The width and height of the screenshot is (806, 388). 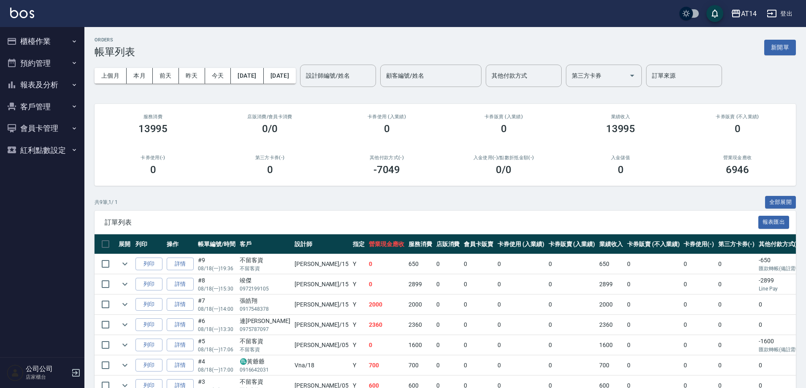 I want to click on button: 昨天, so click(x=192, y=76).